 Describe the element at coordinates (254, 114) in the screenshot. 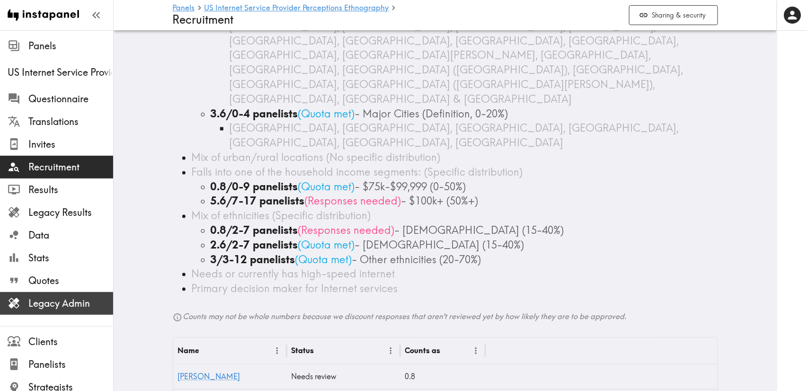

I see `b: 3.6/0-4 panelists` at that location.